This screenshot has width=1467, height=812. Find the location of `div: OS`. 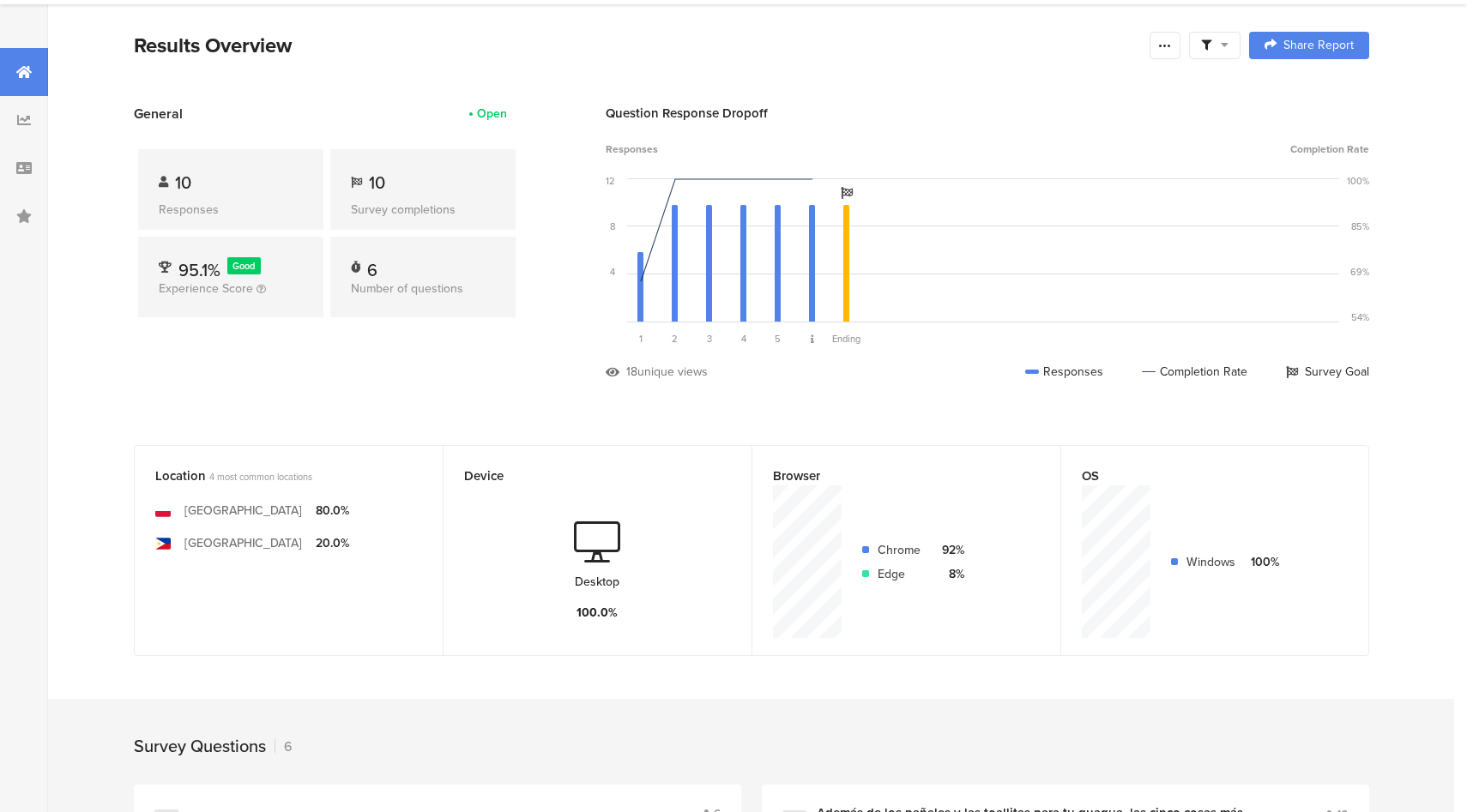

div: OS is located at coordinates (1200, 476).